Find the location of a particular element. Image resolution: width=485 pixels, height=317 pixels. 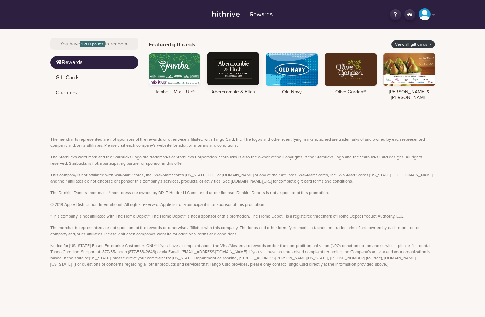

a: Olive Garden® is located at coordinates (350, 74).